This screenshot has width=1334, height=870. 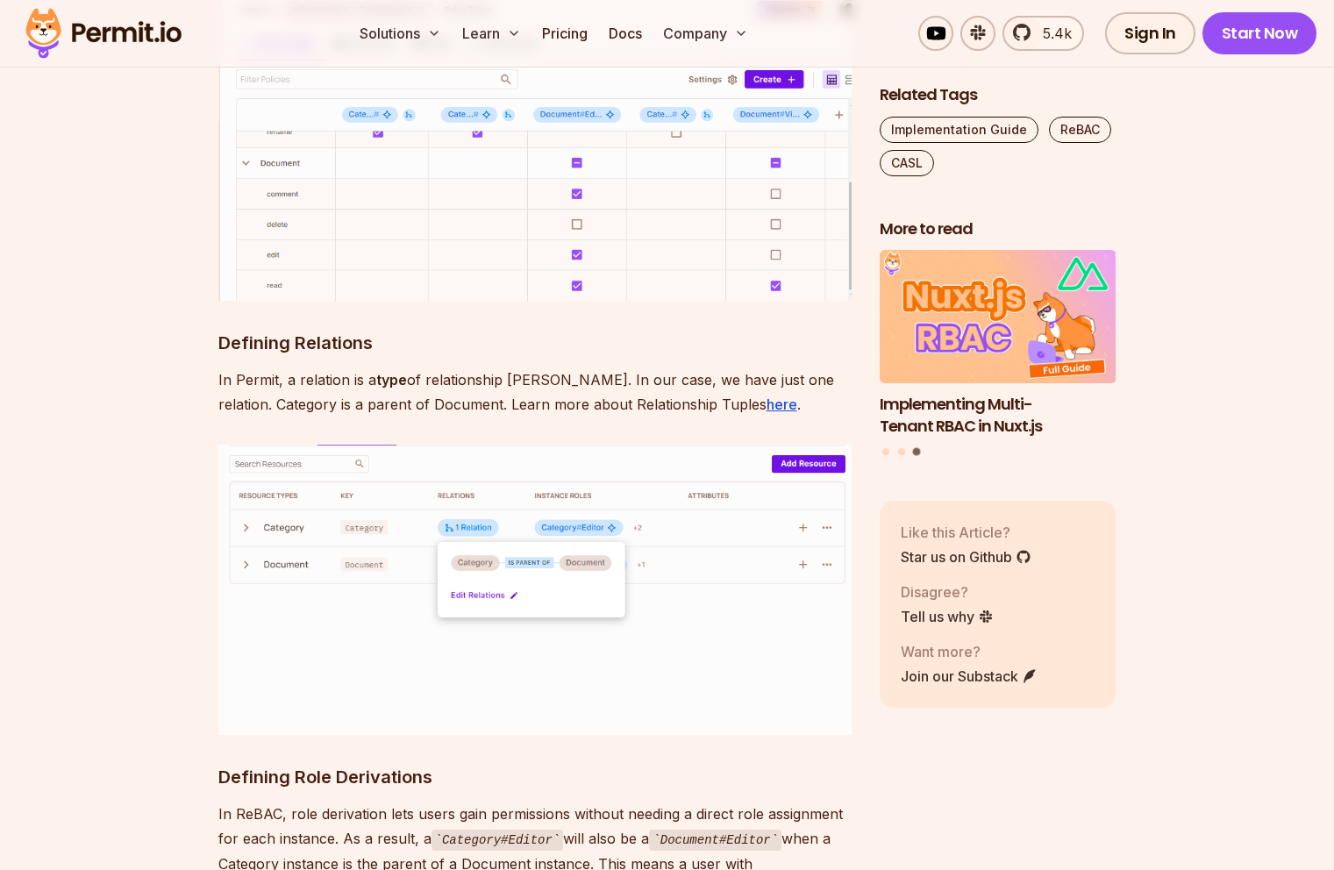 I want to click on button: Learn, so click(x=491, y=33).